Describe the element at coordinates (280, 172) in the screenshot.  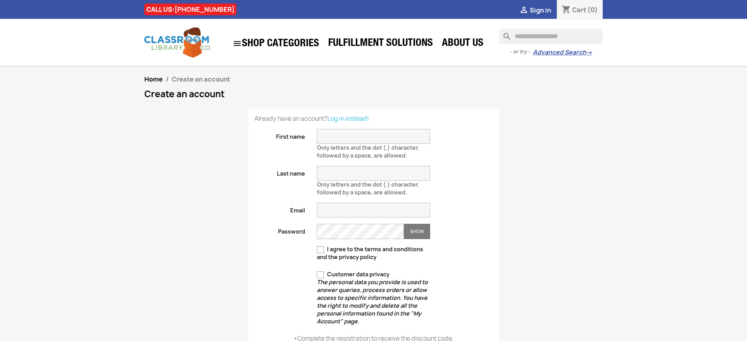
I see `label: Last name` at that location.